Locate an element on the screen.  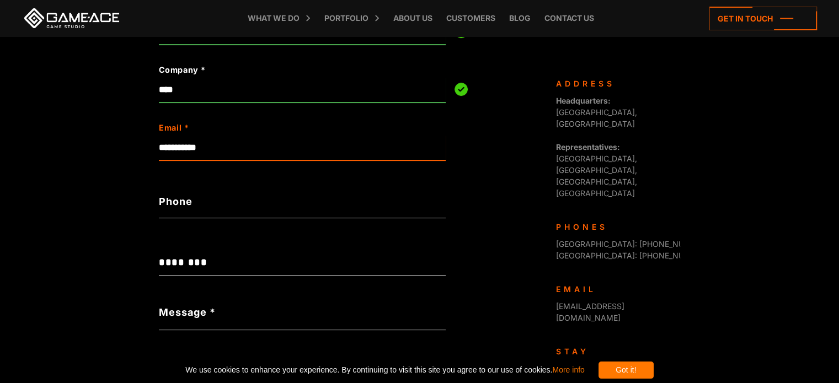
label: Phone is located at coordinates (302, 201).